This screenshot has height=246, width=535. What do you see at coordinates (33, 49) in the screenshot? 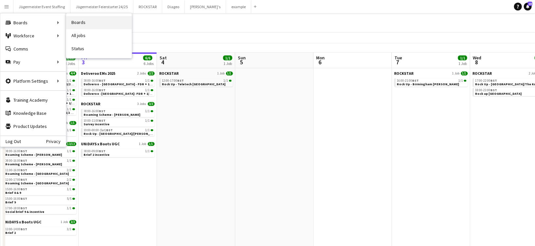
I see `a: Comms` at bounding box center [33, 49].